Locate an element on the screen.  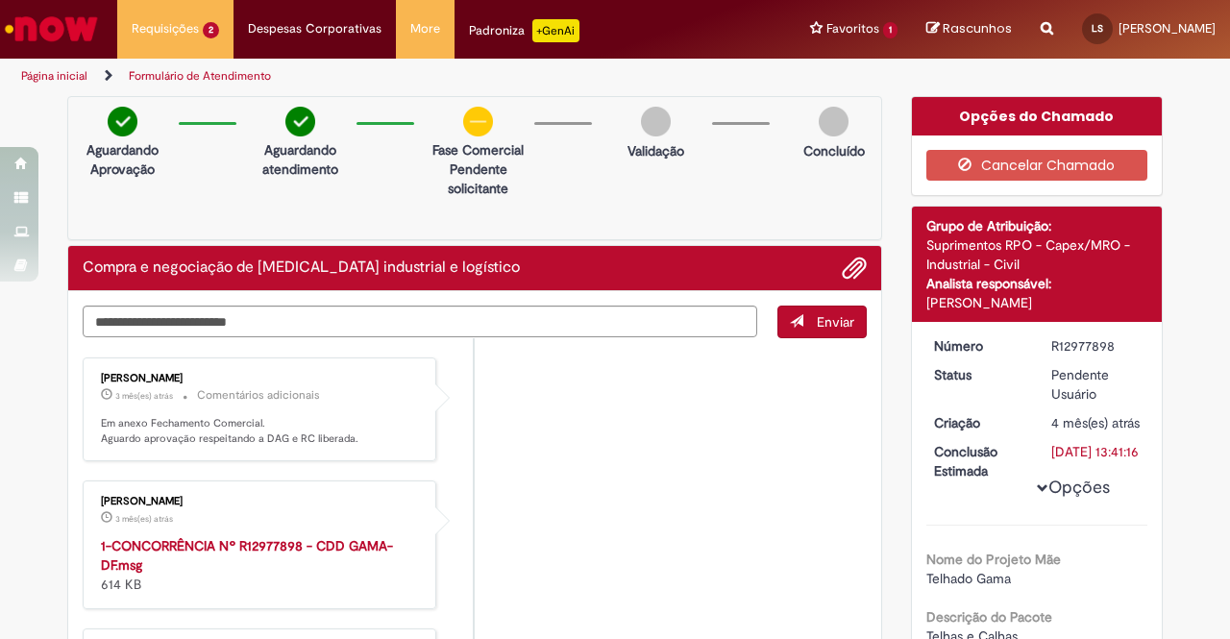
a: Formulário de Atendimento is located at coordinates (200, 76).